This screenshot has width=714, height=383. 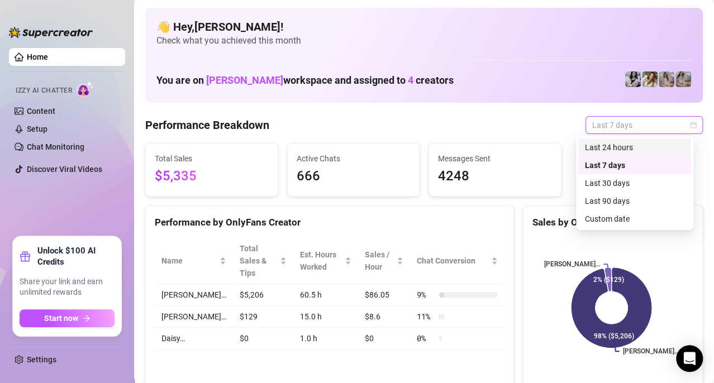 I want to click on a: Chat Monitoring, so click(x=55, y=147).